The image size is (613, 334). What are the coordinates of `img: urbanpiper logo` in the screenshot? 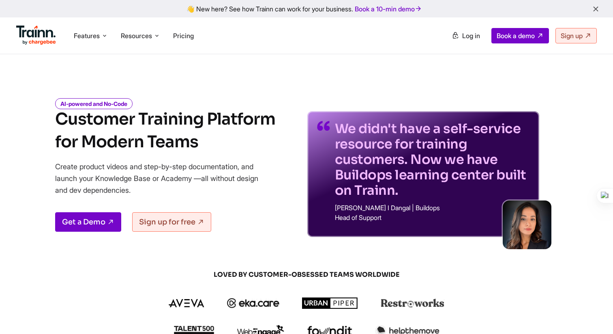 It's located at (330, 303).